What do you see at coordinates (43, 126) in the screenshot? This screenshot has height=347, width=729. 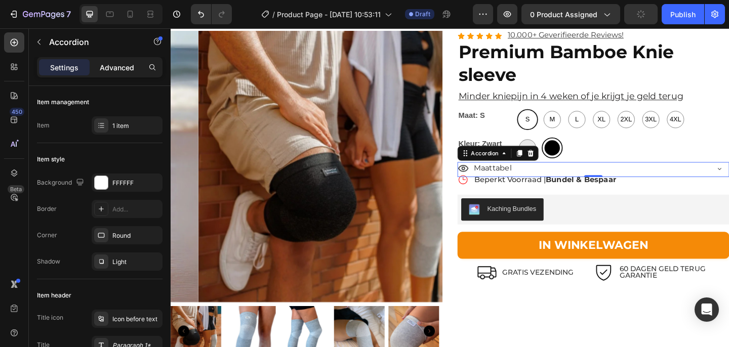 I see `div: Item` at bounding box center [43, 126].